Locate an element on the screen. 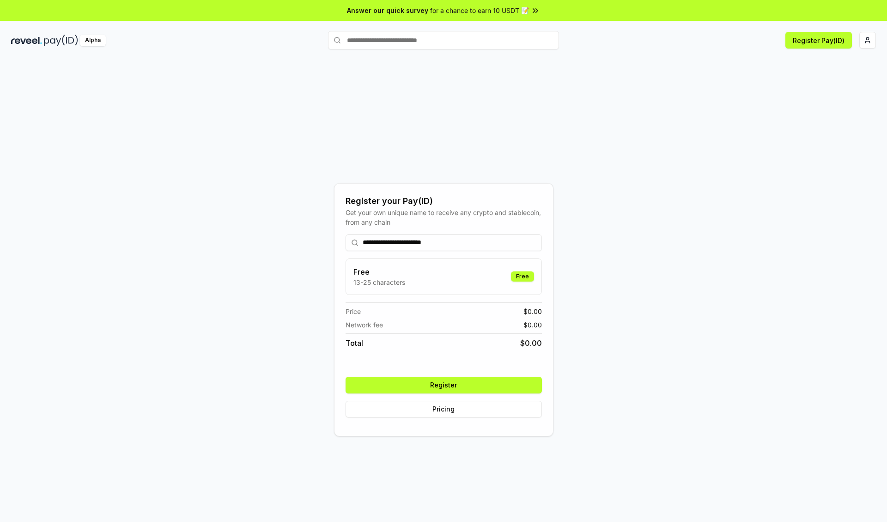  div: Register your Pay(ID) is located at coordinates (444, 201).